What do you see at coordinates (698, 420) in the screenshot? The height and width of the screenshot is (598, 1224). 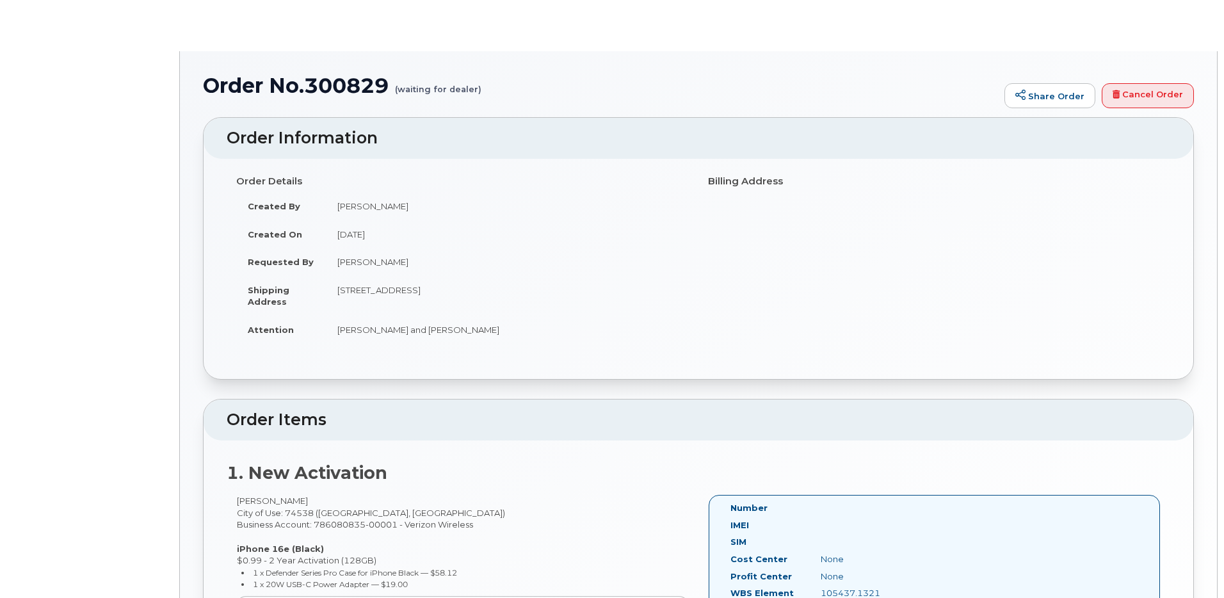 I see `h2: Order Items` at bounding box center [698, 420].